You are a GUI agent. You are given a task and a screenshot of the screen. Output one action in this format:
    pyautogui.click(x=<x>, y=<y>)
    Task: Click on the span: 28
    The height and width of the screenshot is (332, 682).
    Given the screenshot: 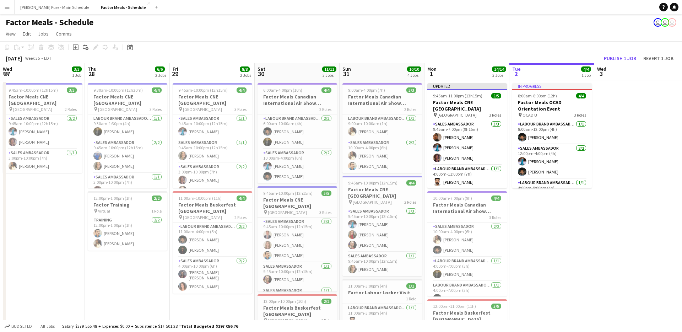 What is the action you would take?
    pyautogui.click(x=92, y=74)
    